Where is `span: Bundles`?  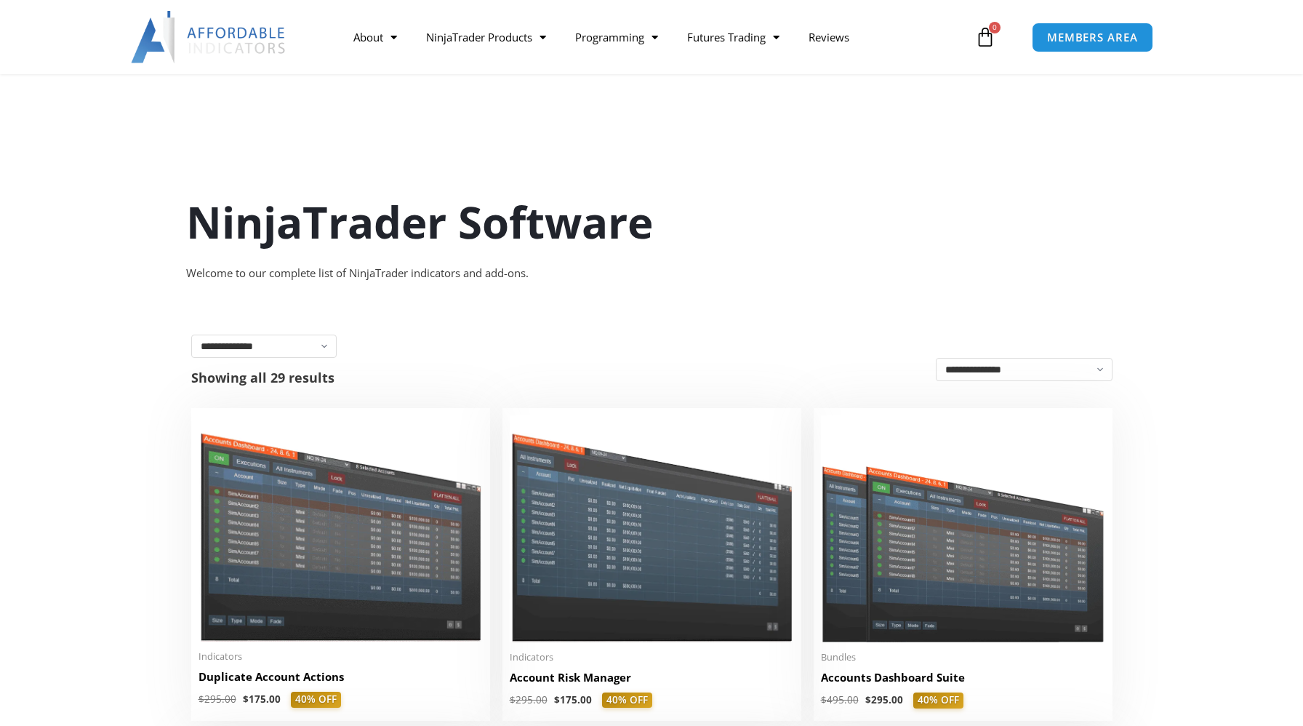 span: Bundles is located at coordinates (963, 657).